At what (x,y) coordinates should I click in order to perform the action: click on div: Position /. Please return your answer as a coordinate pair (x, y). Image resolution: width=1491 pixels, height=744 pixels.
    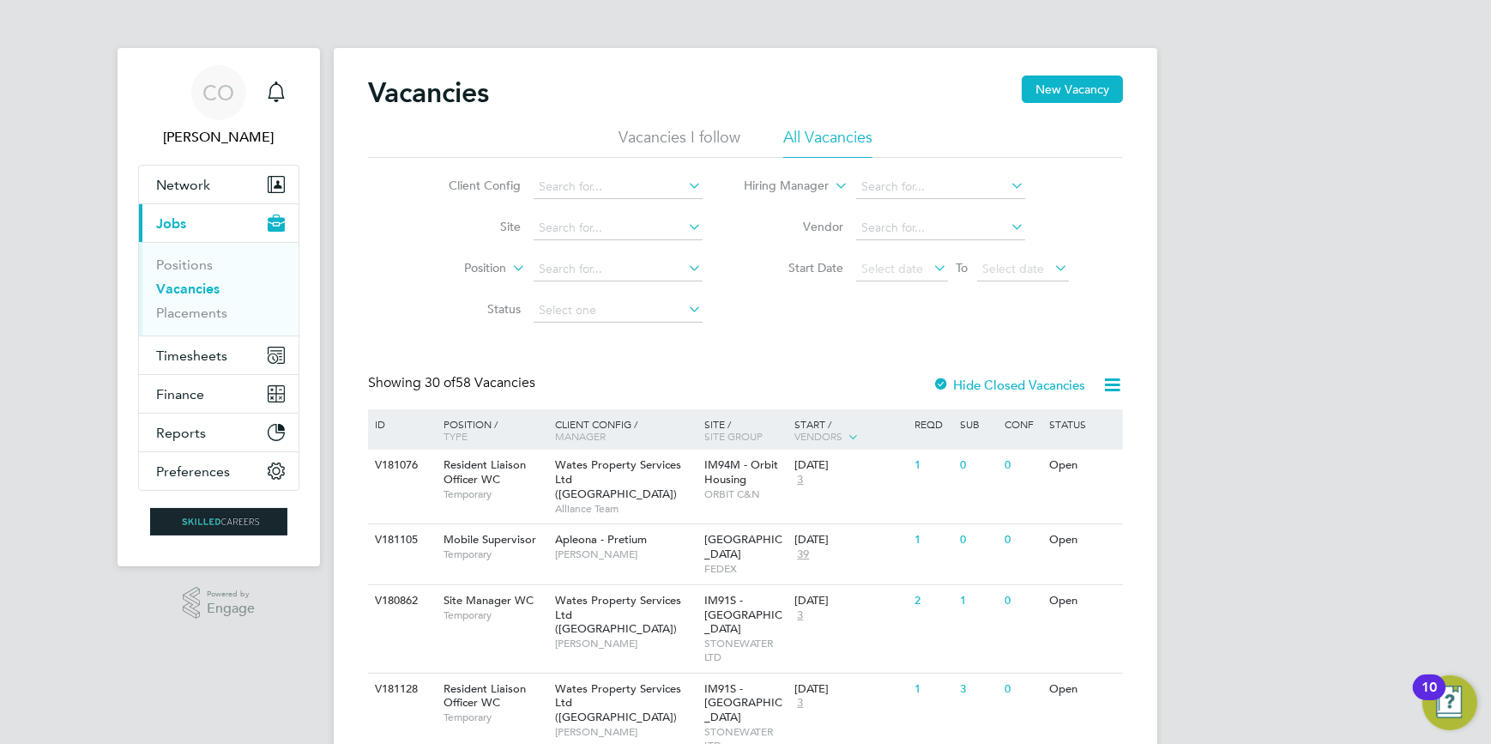
    Looking at the image, I should click on (491, 430).